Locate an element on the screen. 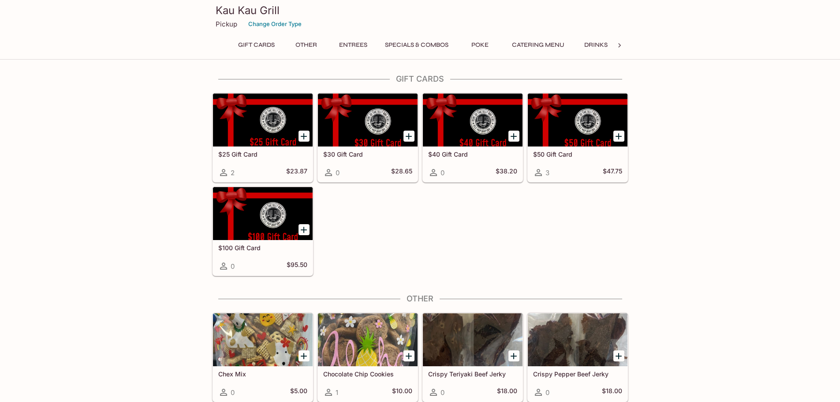  button: Add $30 Gift Card is located at coordinates (409, 136).